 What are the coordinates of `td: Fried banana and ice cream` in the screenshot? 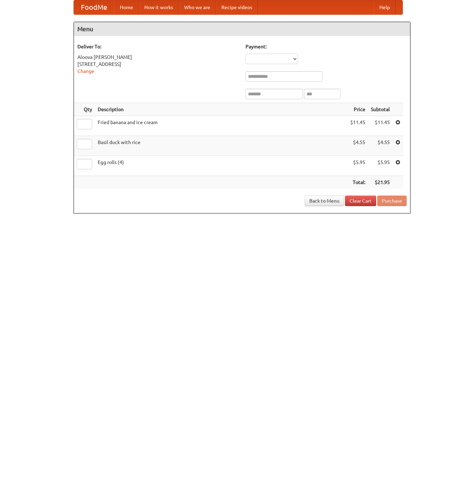 It's located at (221, 126).